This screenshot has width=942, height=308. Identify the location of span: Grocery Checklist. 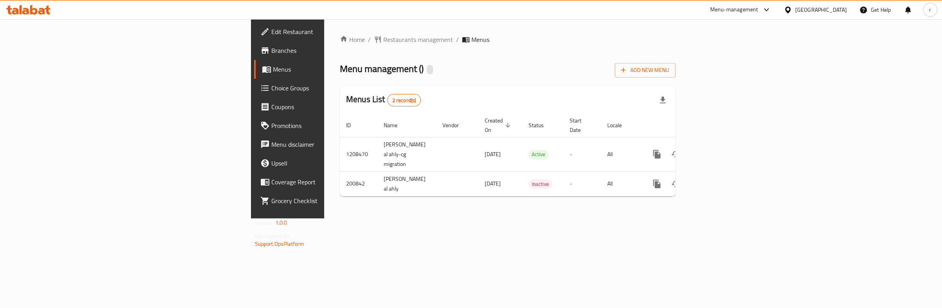
(337, 201).